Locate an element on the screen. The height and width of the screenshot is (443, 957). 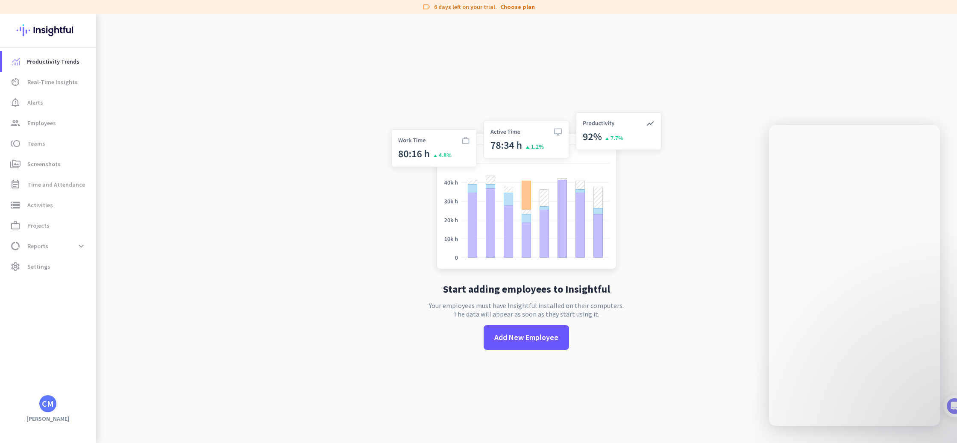
a: groupEmployees is located at coordinates (49, 123).